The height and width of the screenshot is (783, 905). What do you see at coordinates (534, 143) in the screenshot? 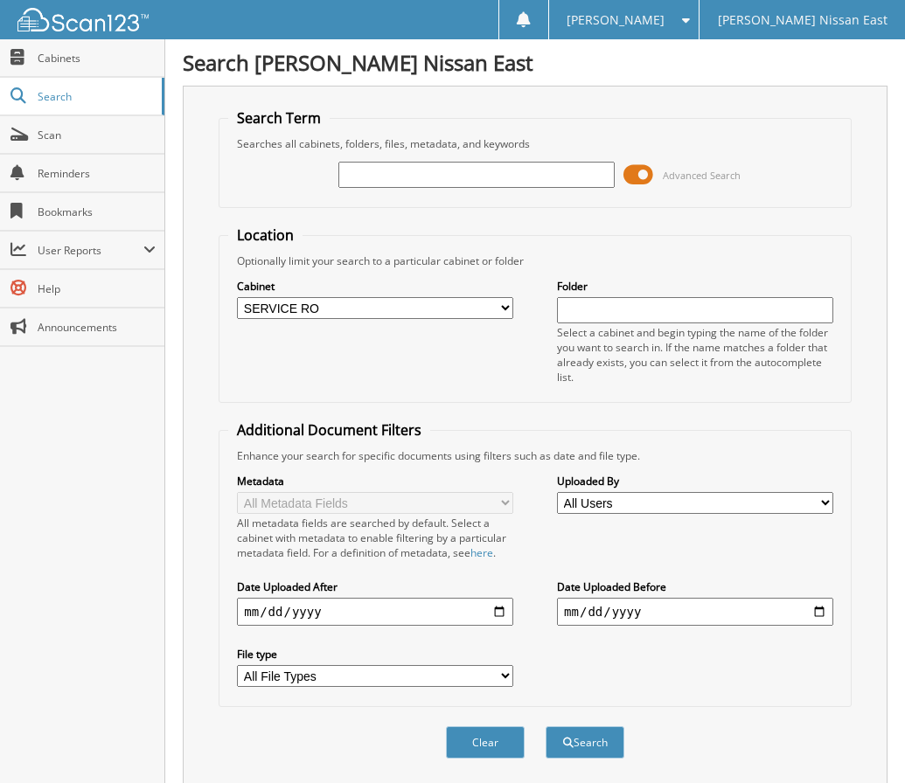
I see `div: Searches all cabinets, folders, files, metadata, and keywords` at bounding box center [534, 143].